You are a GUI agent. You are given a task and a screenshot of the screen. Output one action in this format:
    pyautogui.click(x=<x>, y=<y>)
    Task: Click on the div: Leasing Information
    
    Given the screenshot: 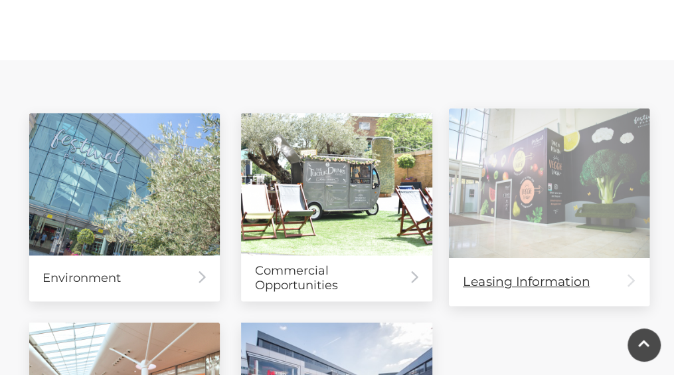 What is the action you would take?
    pyautogui.click(x=549, y=282)
    